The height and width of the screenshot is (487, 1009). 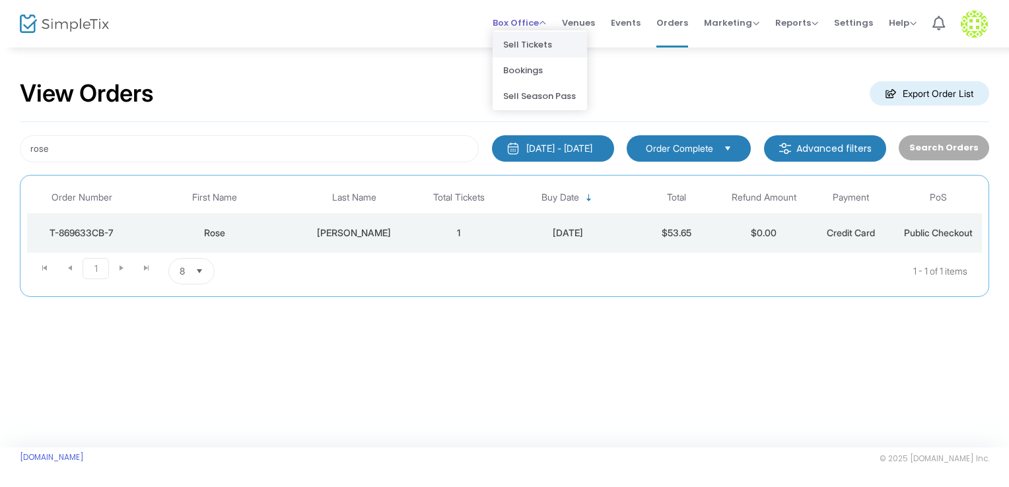 What do you see at coordinates (850, 232) in the screenshot?
I see `span: Credit Card` at bounding box center [850, 232].